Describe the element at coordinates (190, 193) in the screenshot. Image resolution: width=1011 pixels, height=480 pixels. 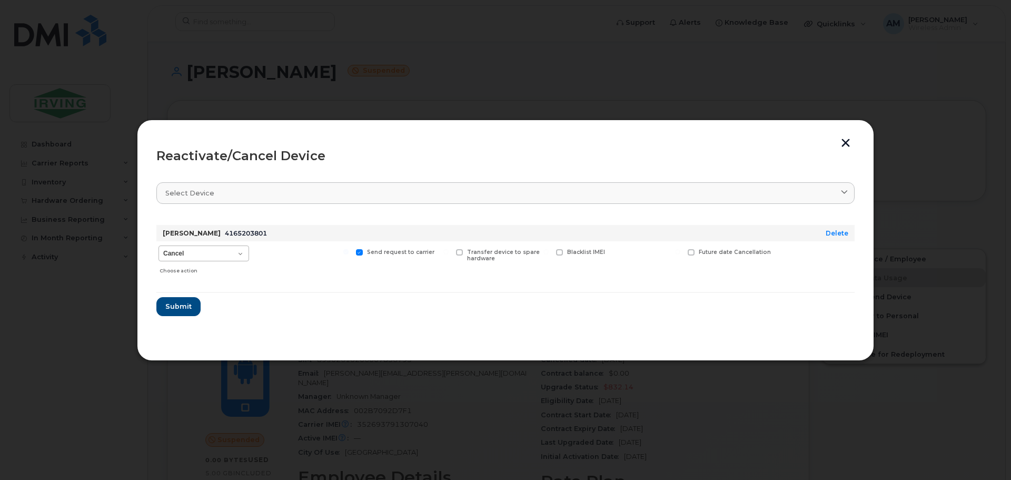
I see `span: Select device` at that location.